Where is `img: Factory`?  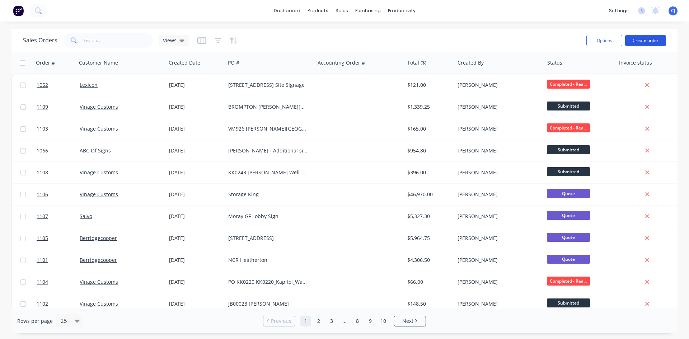 img: Factory is located at coordinates (18, 11).